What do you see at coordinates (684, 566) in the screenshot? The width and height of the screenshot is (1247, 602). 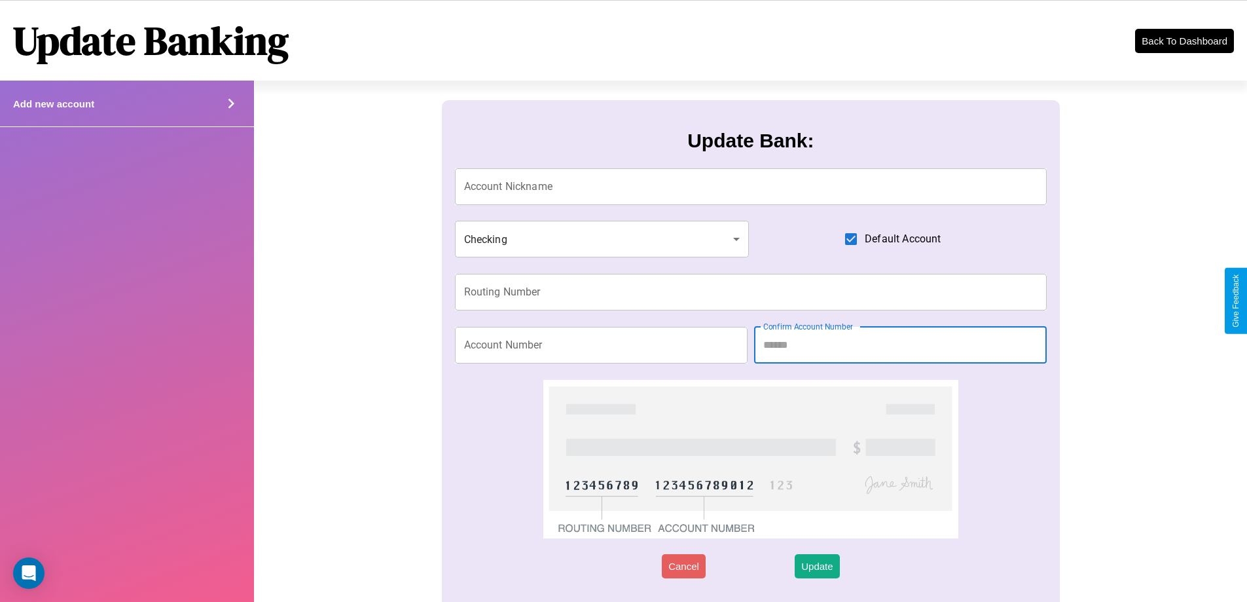 I see `button: Cancel` at bounding box center [684, 566].